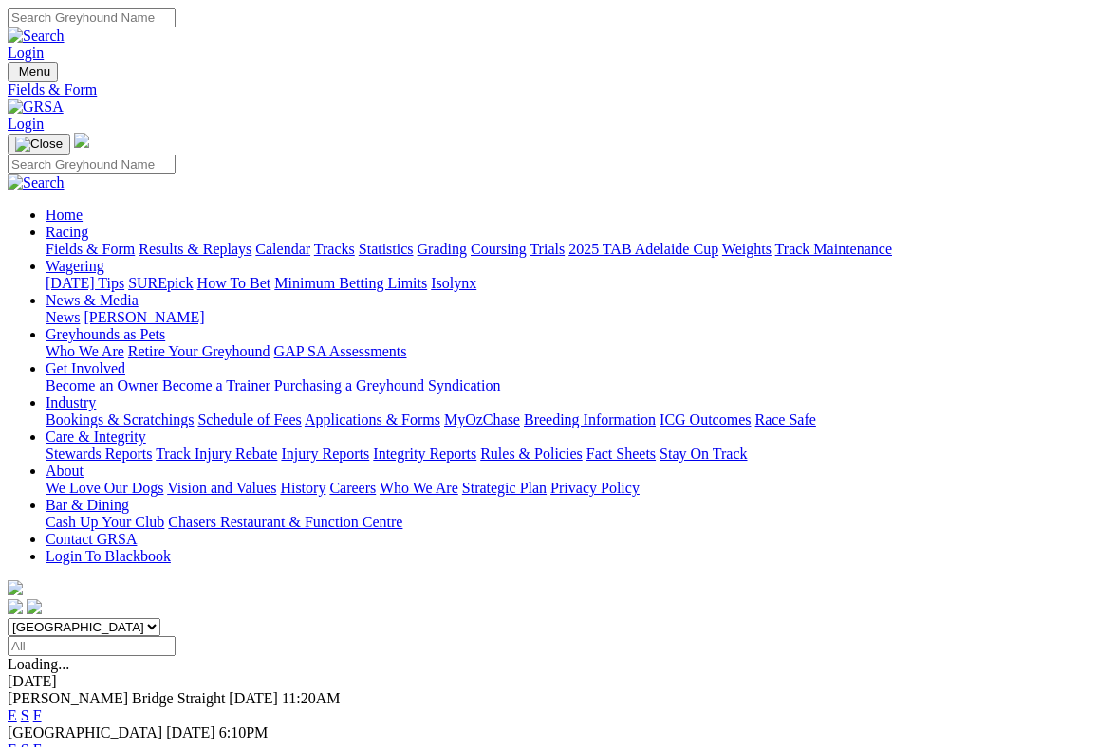 The height and width of the screenshot is (747, 1097). Describe the element at coordinates (34, 607) in the screenshot. I see `img: twitter.svg` at that location.